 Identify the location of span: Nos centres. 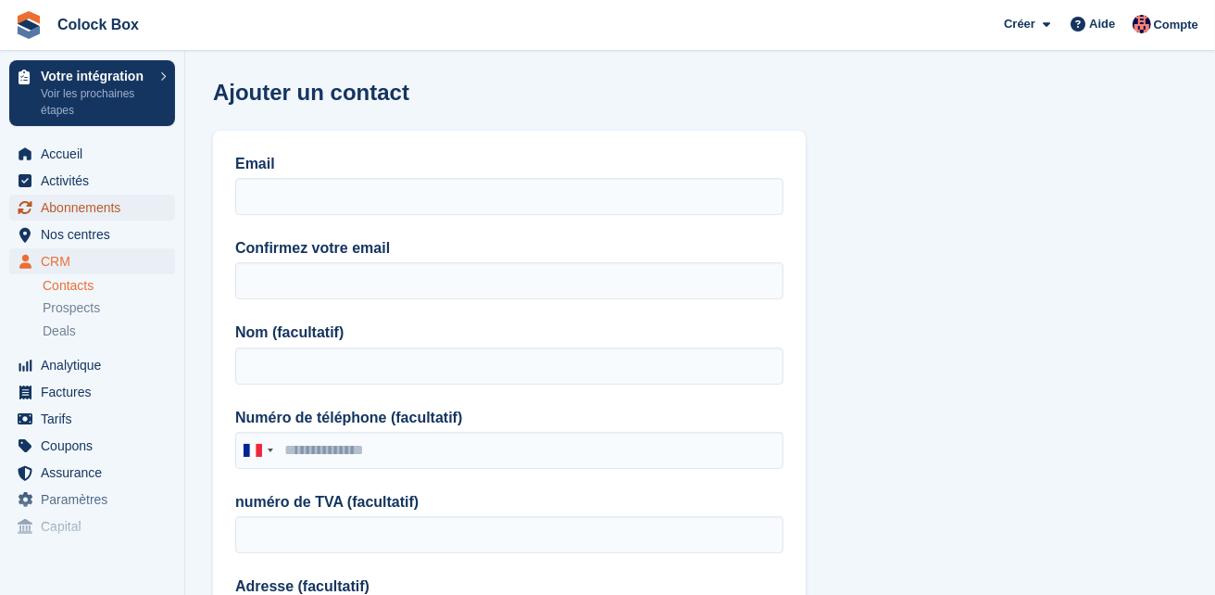
(96, 234).